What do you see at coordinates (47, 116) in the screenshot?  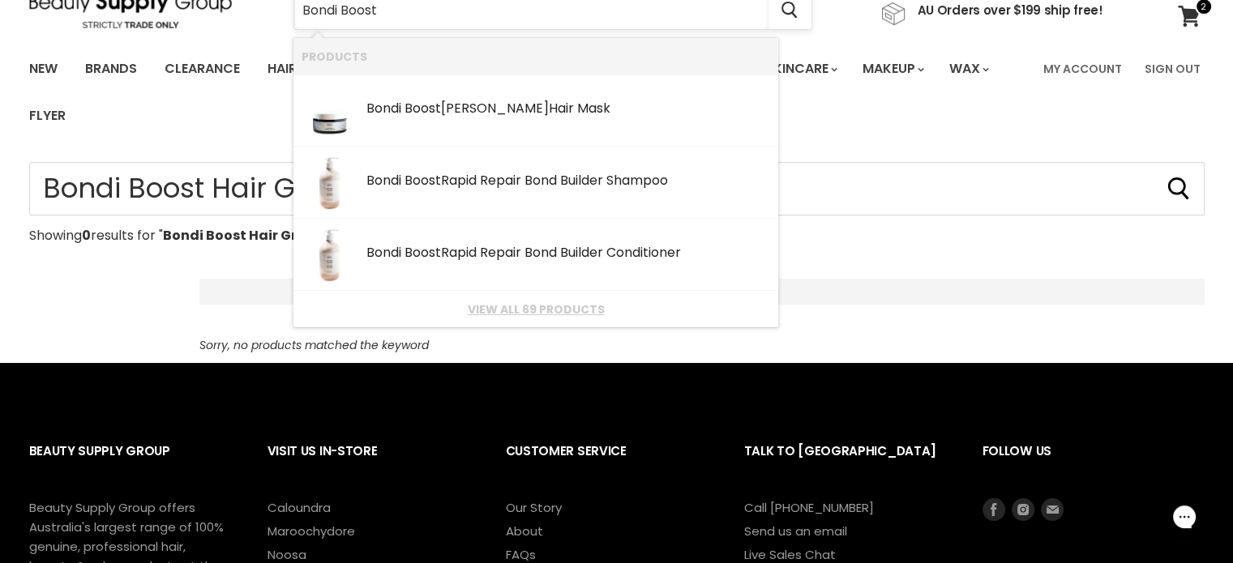 I see `a: Flyer` at bounding box center [47, 116].